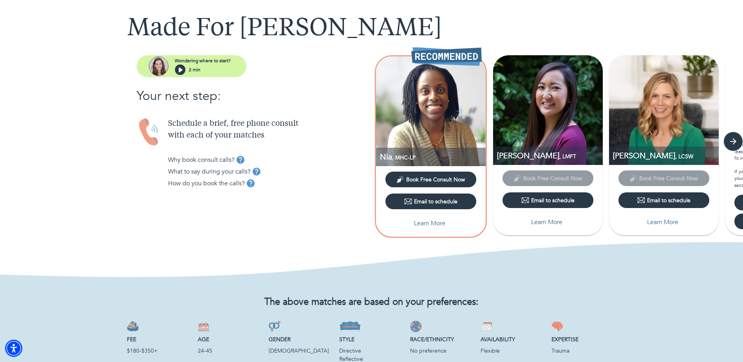  I want to click on img: Gender, so click(275, 326).